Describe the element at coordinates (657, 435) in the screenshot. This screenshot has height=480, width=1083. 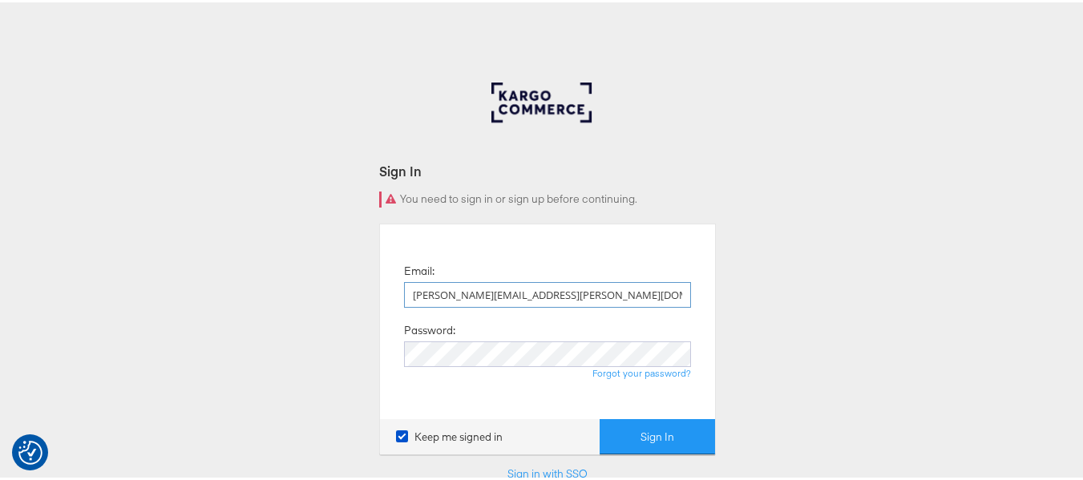
I see `button: Sign In` at that location.